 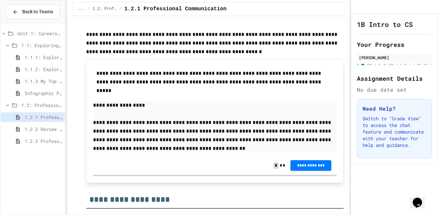 I want to click on span: 1.1.2: Exploring CS Careers - Review, so click(x=43, y=69).